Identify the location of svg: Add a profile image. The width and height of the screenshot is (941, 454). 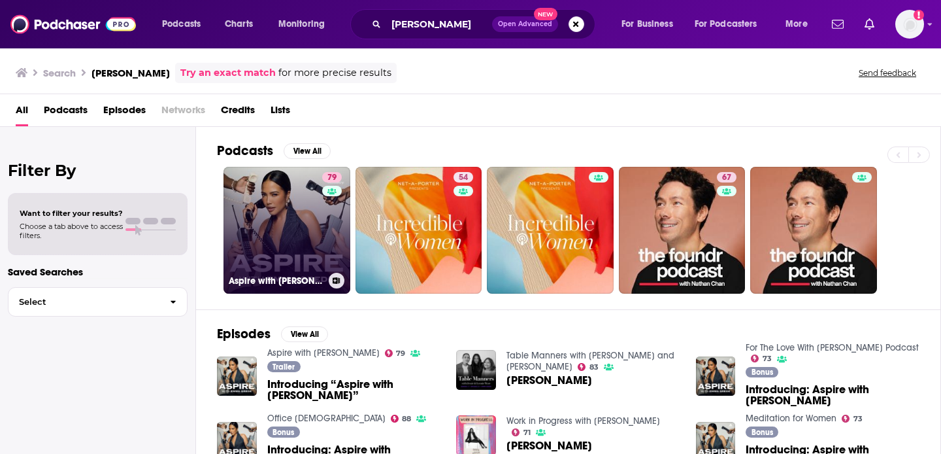
(919, 15).